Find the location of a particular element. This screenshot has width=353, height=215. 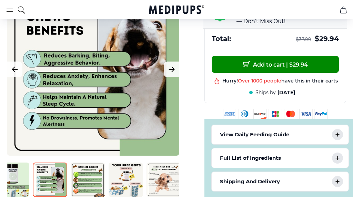

span: Total: is located at coordinates (221, 39).